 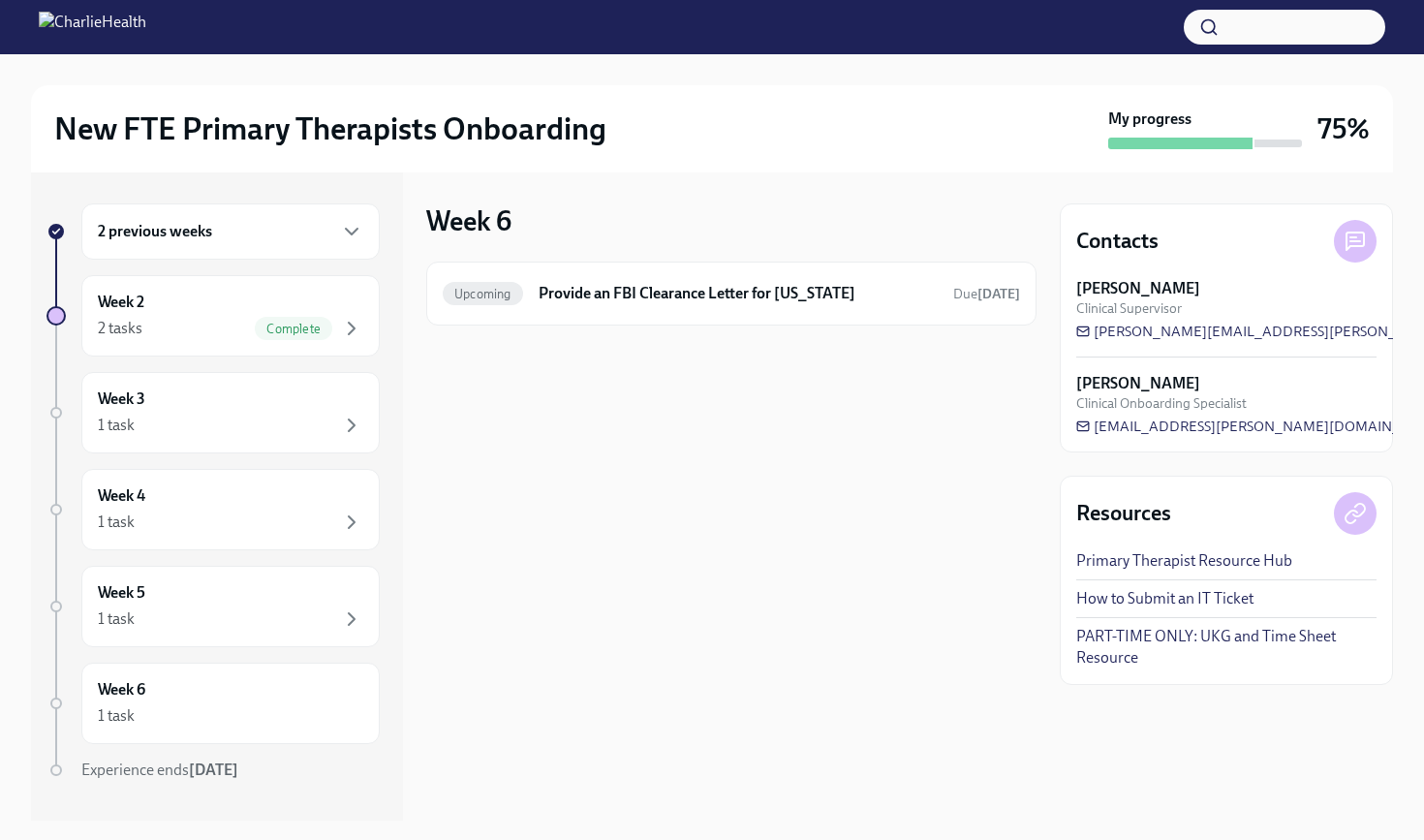 I want to click on strong: My progress, so click(x=1150, y=119).